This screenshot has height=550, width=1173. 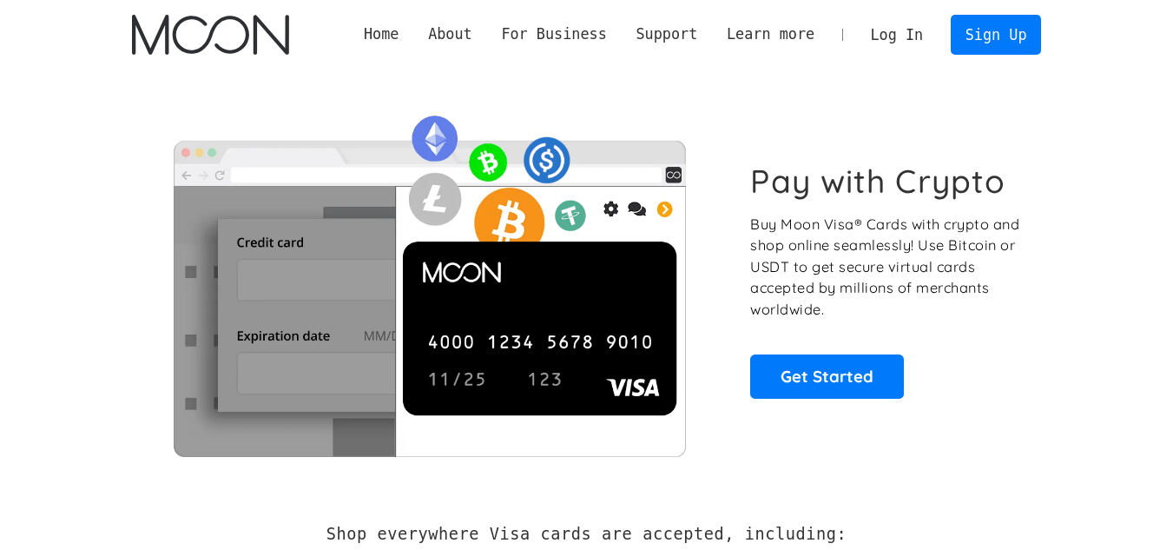 What do you see at coordinates (450, 34) in the screenshot?
I see `div: About` at bounding box center [450, 34].